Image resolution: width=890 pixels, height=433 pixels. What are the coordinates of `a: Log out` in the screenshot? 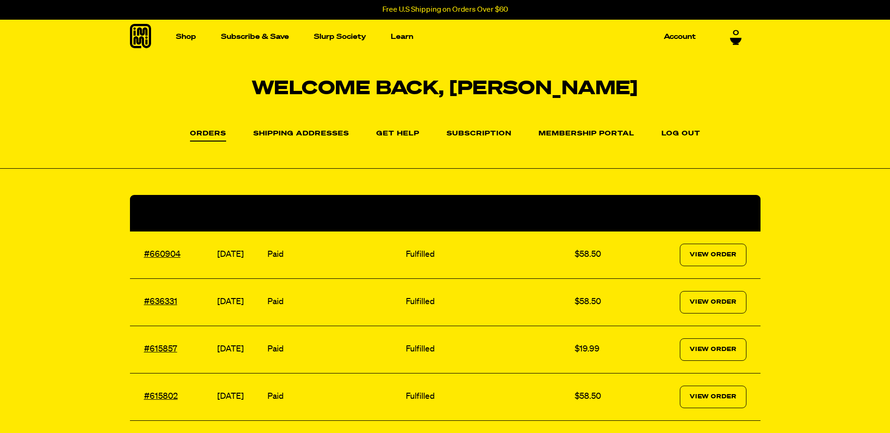 It's located at (681, 134).